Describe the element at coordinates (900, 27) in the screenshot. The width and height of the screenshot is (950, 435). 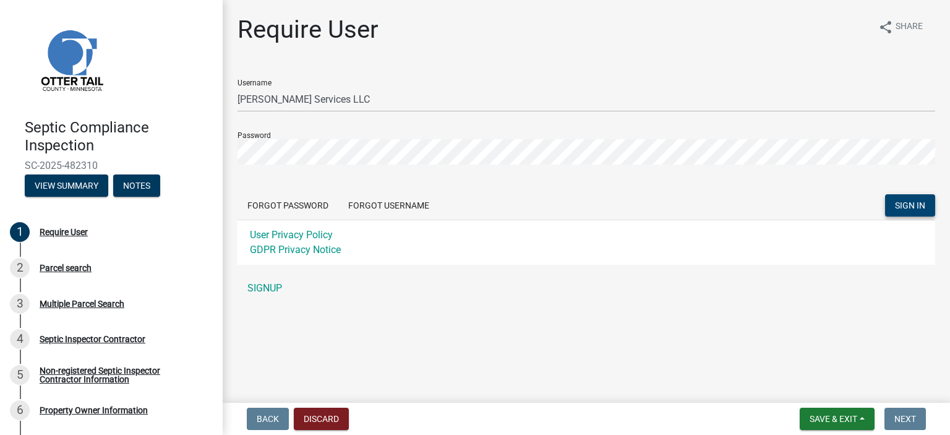
I see `button: shareShare` at that location.